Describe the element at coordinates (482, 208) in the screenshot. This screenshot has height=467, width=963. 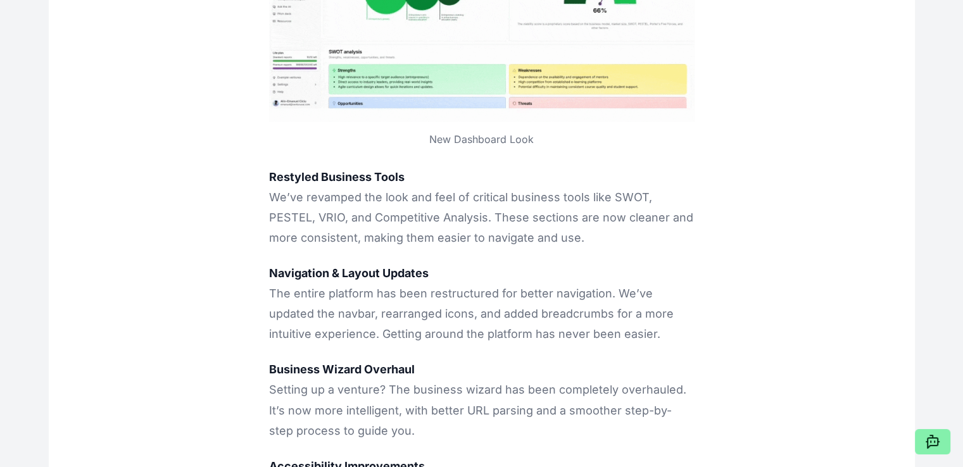
I see `p: We’ve revamped the look and feel of critical business tools like SWOT, PESTEL, VRIO, and Competit...` at that location.